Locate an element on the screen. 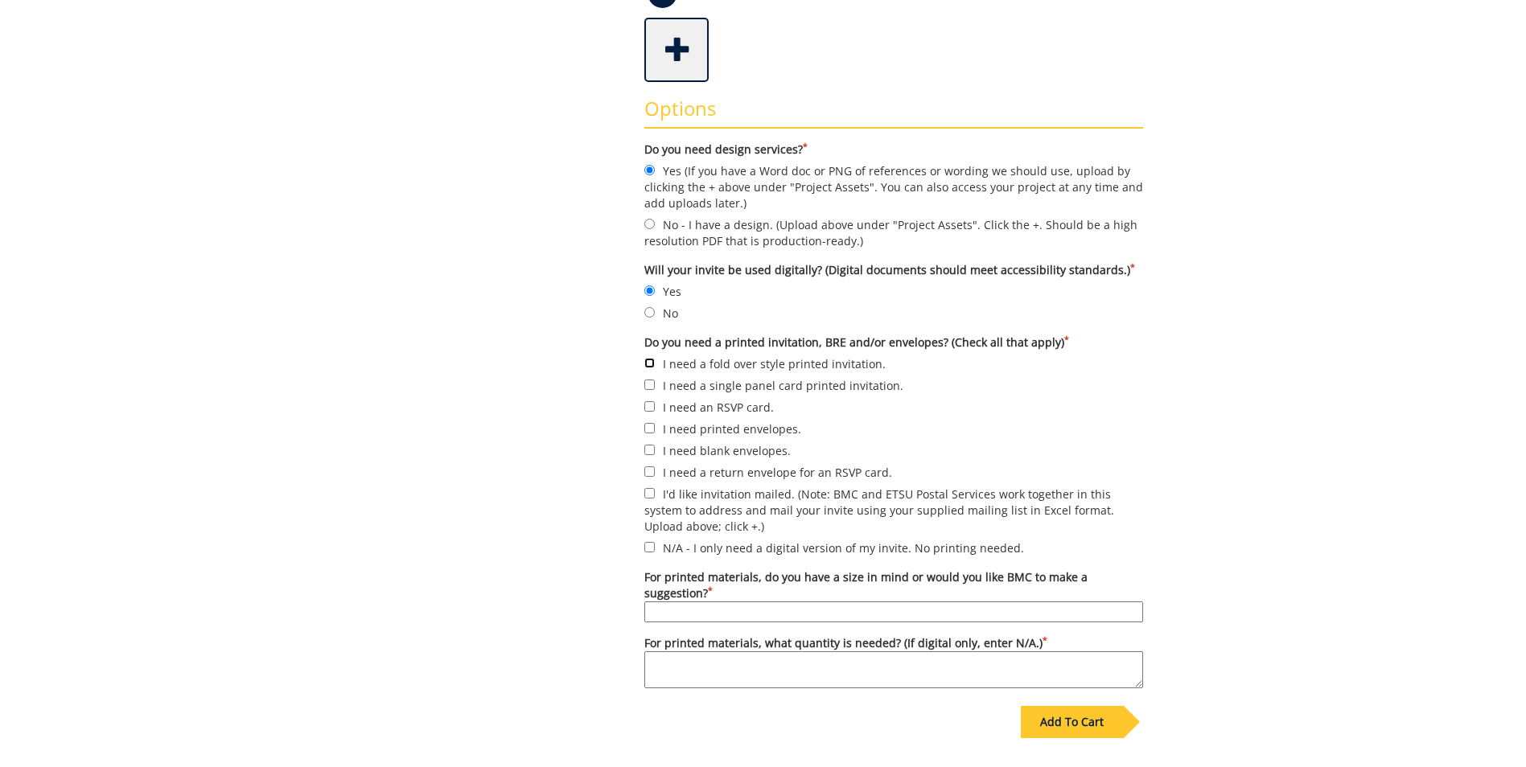 Image resolution: width=1526 pixels, height=767 pixels. input: I need a fold over style printed invitation. is located at coordinates (649, 363).